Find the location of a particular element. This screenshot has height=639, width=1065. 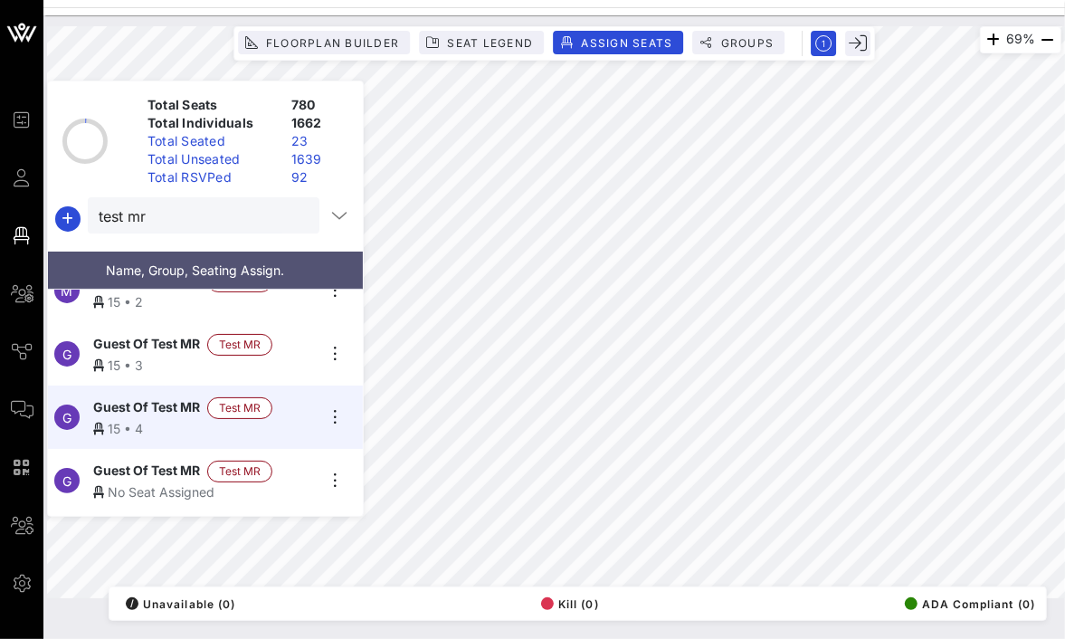

div: 69% is located at coordinates (1020, 40).